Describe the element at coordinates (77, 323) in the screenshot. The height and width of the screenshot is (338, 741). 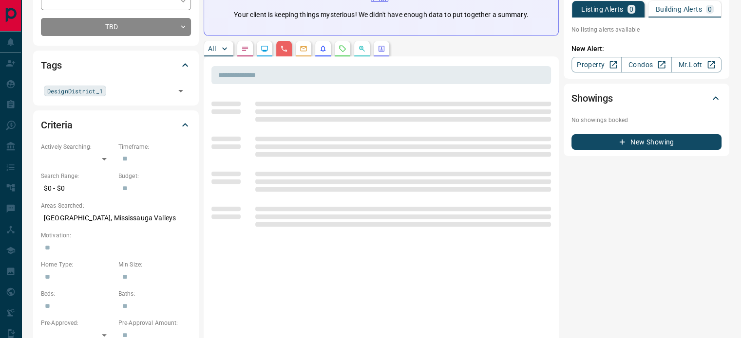
I see `p: Pre-Approved:` at that location.